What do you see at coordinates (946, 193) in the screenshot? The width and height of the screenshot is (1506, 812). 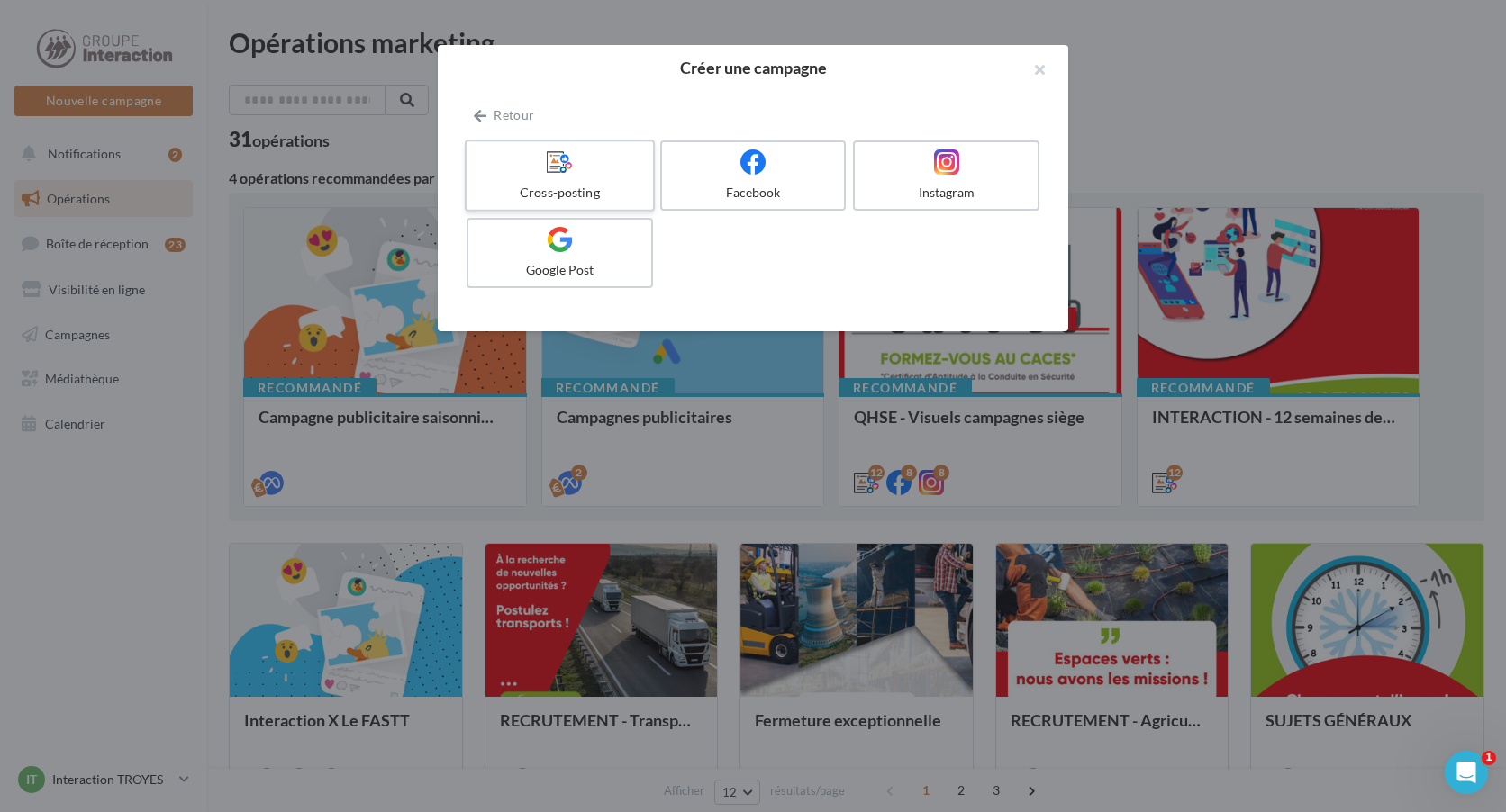 I see `div: Instagram` at bounding box center [946, 193].